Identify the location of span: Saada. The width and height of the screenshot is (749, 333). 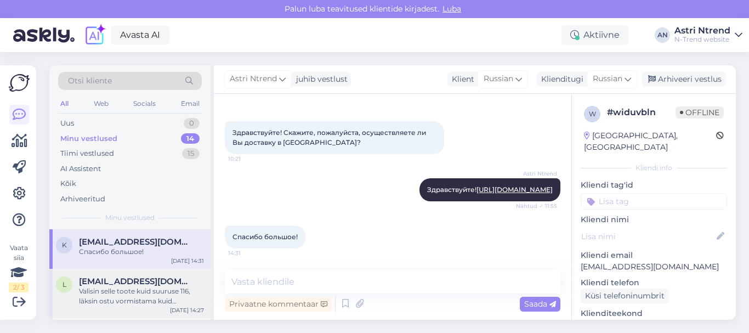
(540, 304).